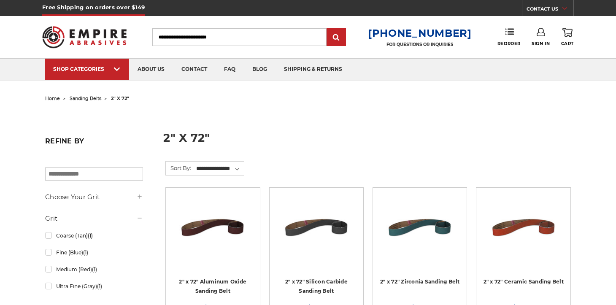 The image size is (616, 305). What do you see at coordinates (94, 235) in the screenshot?
I see `a: Coarse (Tan)` at bounding box center [94, 235].